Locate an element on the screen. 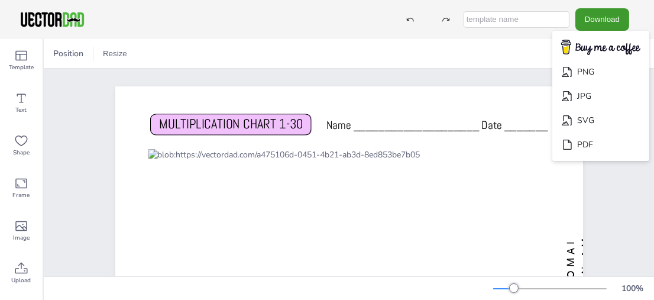  span: Image is located at coordinates (21, 238).